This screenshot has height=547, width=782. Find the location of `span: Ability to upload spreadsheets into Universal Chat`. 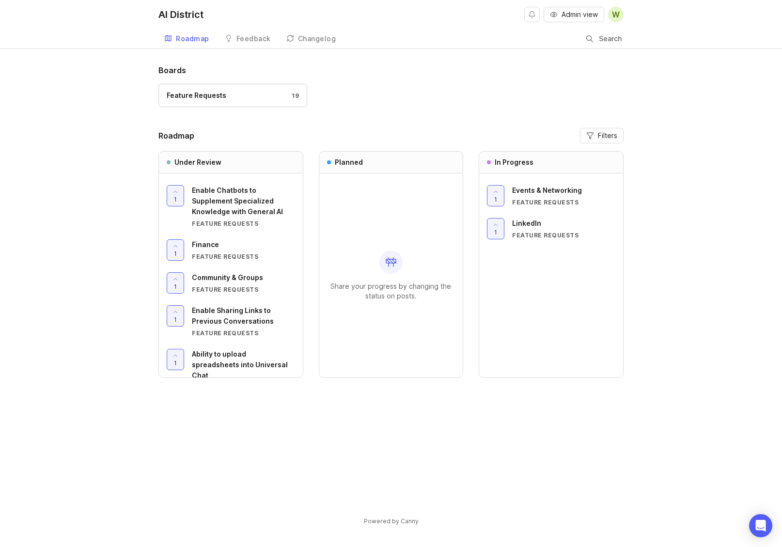

span: Ability to upload spreadsheets into Universal Chat is located at coordinates (240, 364).